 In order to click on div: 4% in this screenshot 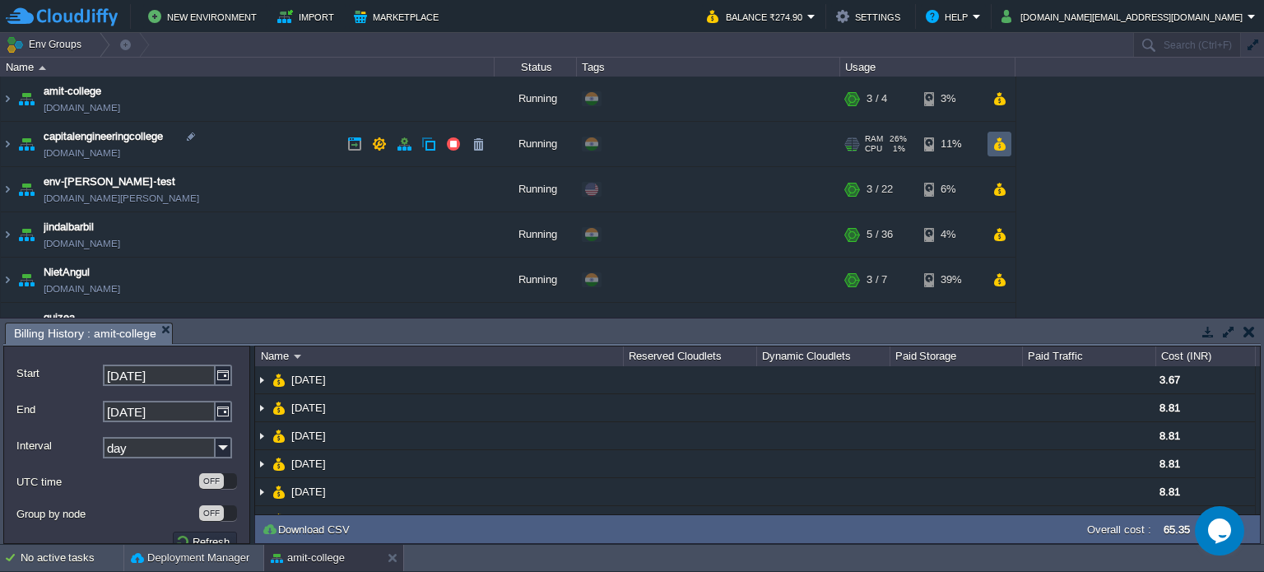, I will do `click(951, 235)`.